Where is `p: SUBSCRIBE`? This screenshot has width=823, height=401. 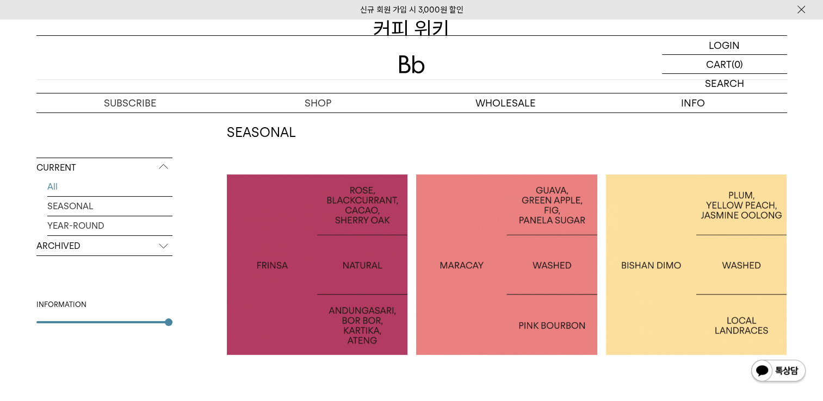 p: SUBSCRIBE is located at coordinates (130, 103).